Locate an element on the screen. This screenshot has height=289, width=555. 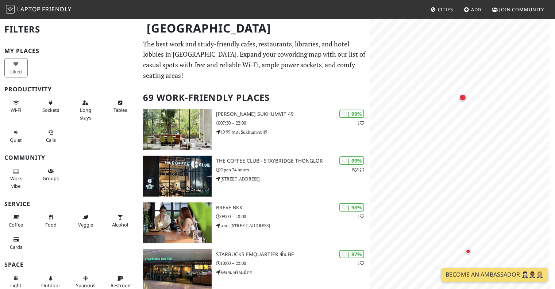
h3: Service is located at coordinates (69, 204).